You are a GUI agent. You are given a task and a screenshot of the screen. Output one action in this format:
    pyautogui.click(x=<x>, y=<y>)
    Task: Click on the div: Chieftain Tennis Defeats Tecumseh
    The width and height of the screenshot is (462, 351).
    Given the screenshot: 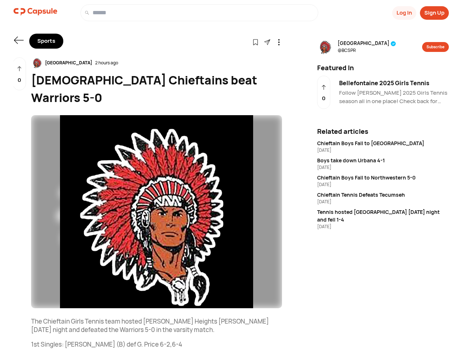 What is the action you would take?
    pyautogui.click(x=383, y=194)
    